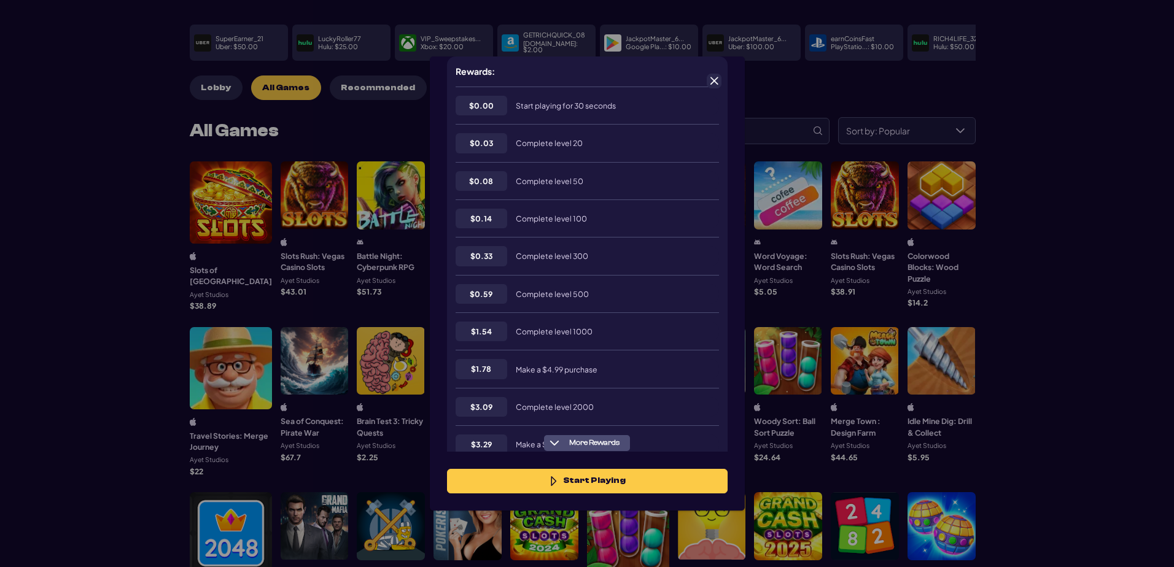 The width and height of the screenshot is (1174, 567). I want to click on span: $ 3.09, so click(481, 407).